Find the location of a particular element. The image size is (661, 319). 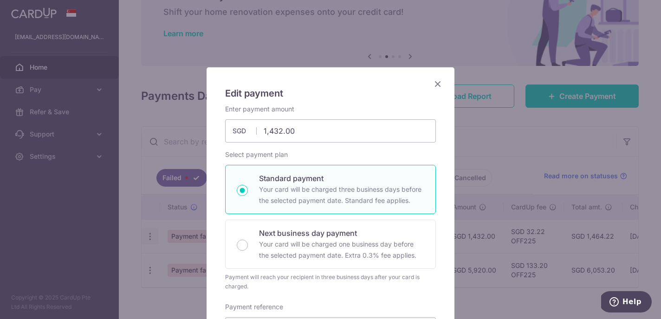

p: Your card will be charged one business day before the selected payment date. Extra 0.3% fee applies. is located at coordinates (342, 250).